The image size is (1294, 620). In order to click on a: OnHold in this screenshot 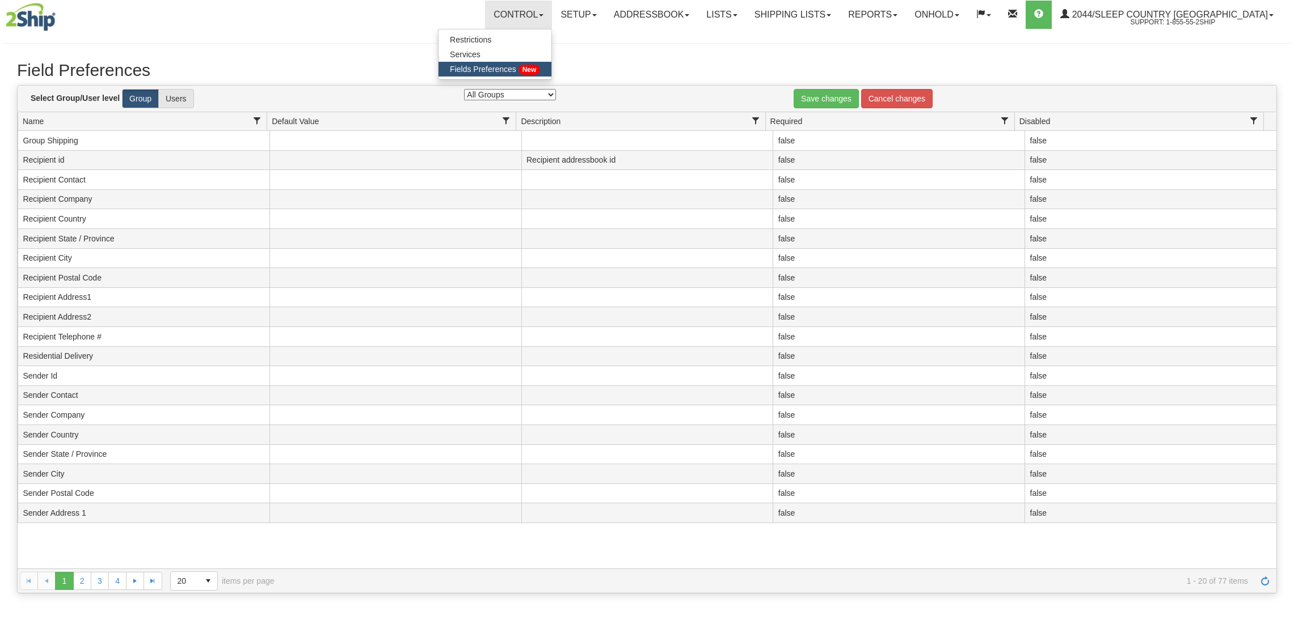, I will do `click(936, 15)`.